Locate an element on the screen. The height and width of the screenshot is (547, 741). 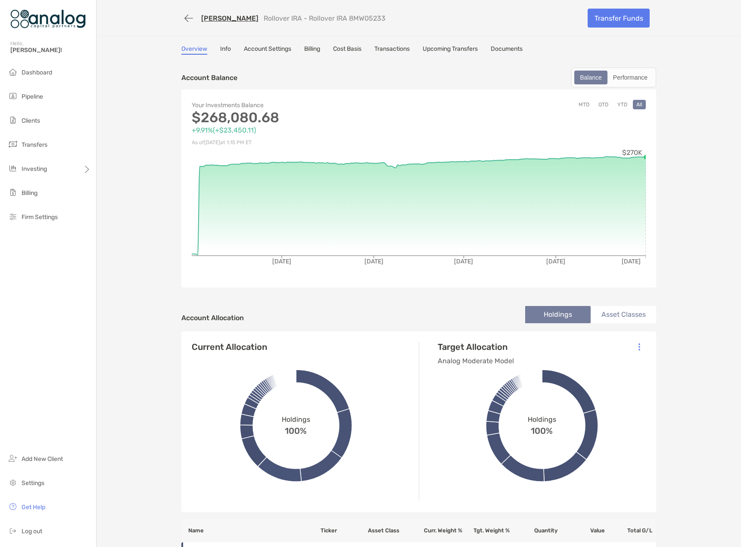
span: Transfers is located at coordinates (34, 145).